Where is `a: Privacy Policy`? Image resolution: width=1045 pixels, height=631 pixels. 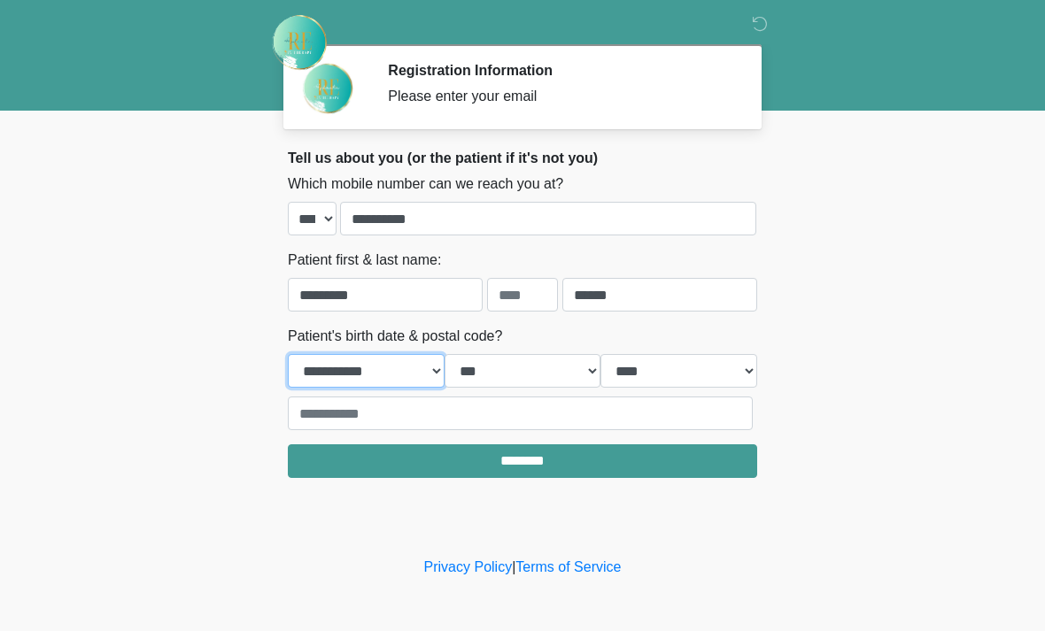
a: Privacy Policy is located at coordinates (469, 567).